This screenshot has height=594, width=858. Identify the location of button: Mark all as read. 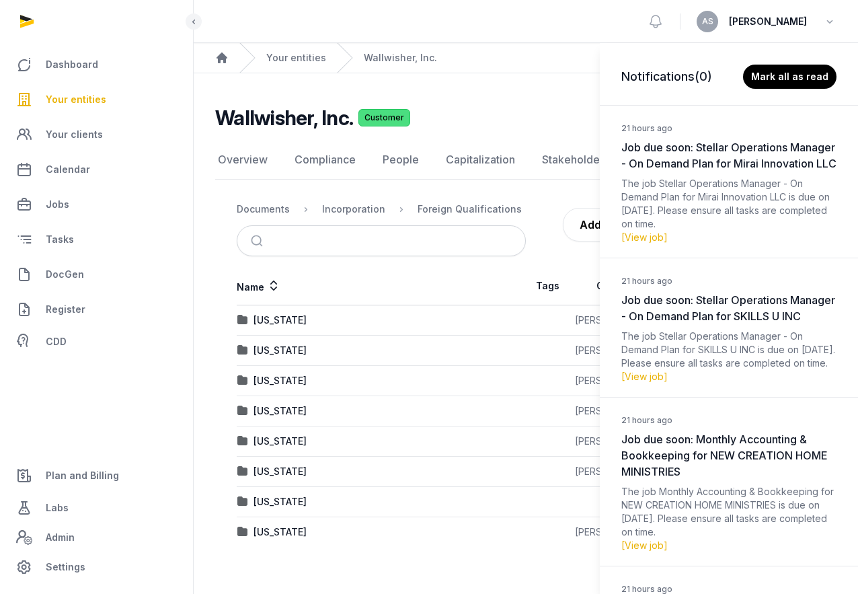
(790, 77).